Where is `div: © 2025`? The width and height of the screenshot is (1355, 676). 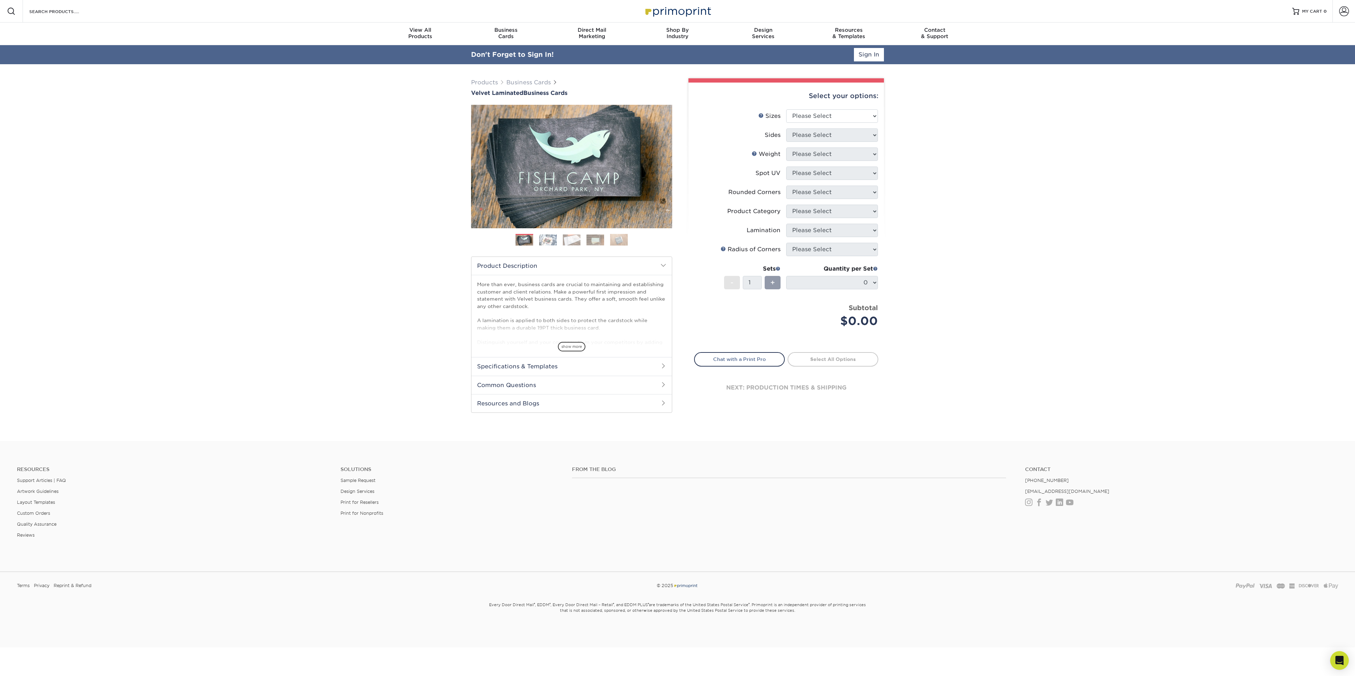 div: © 2025 is located at coordinates (678, 586).